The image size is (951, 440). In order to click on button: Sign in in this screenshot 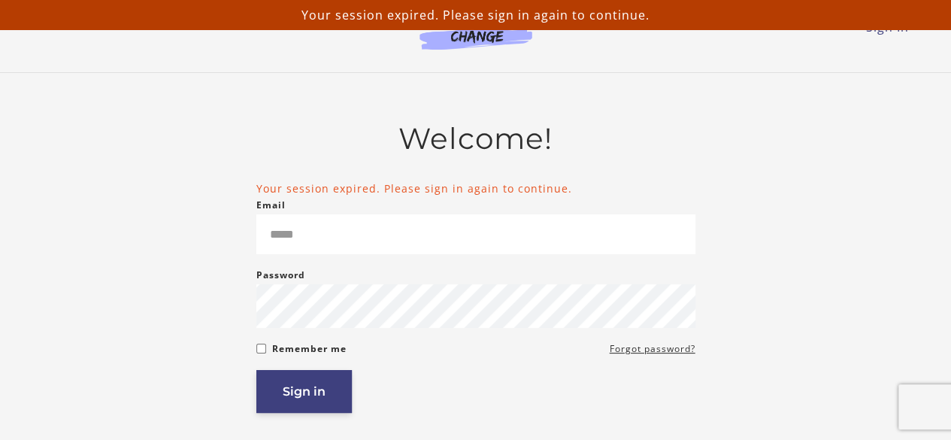, I will do `click(304, 391)`.